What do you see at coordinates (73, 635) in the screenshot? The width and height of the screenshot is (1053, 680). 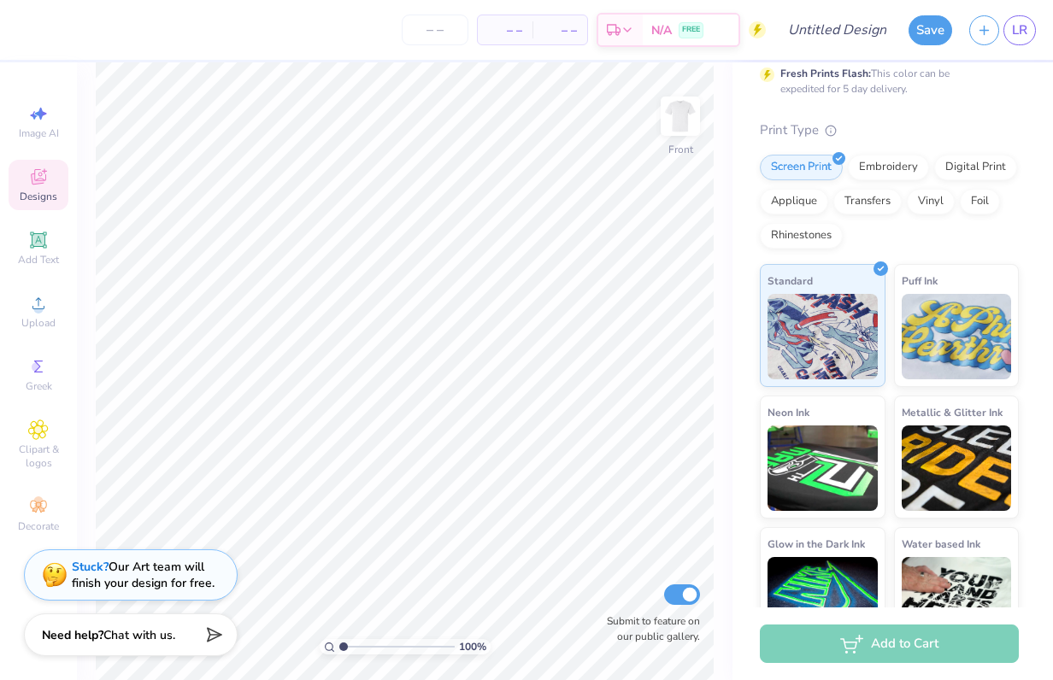 I see `strong: Need help?` at bounding box center [73, 635].